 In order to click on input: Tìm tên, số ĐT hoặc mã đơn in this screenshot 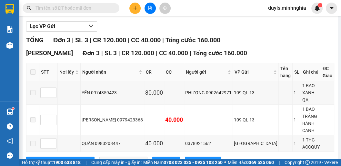, I will do `click(74, 8)`.